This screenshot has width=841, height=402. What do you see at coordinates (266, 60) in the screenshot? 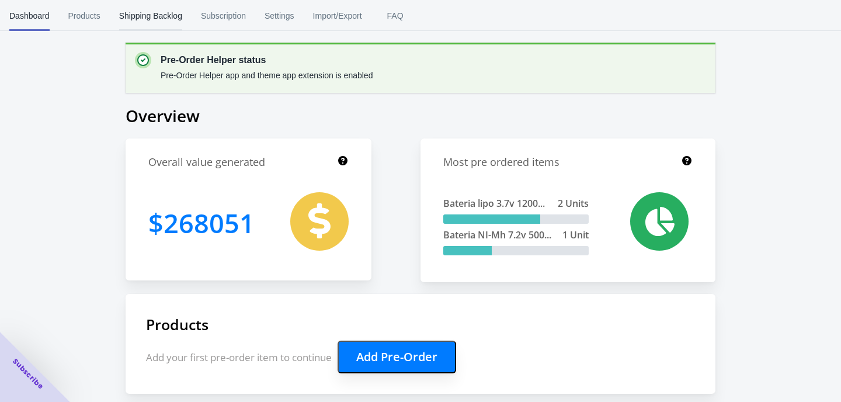
I see `p: Pre-Order Helper status` at bounding box center [266, 60].